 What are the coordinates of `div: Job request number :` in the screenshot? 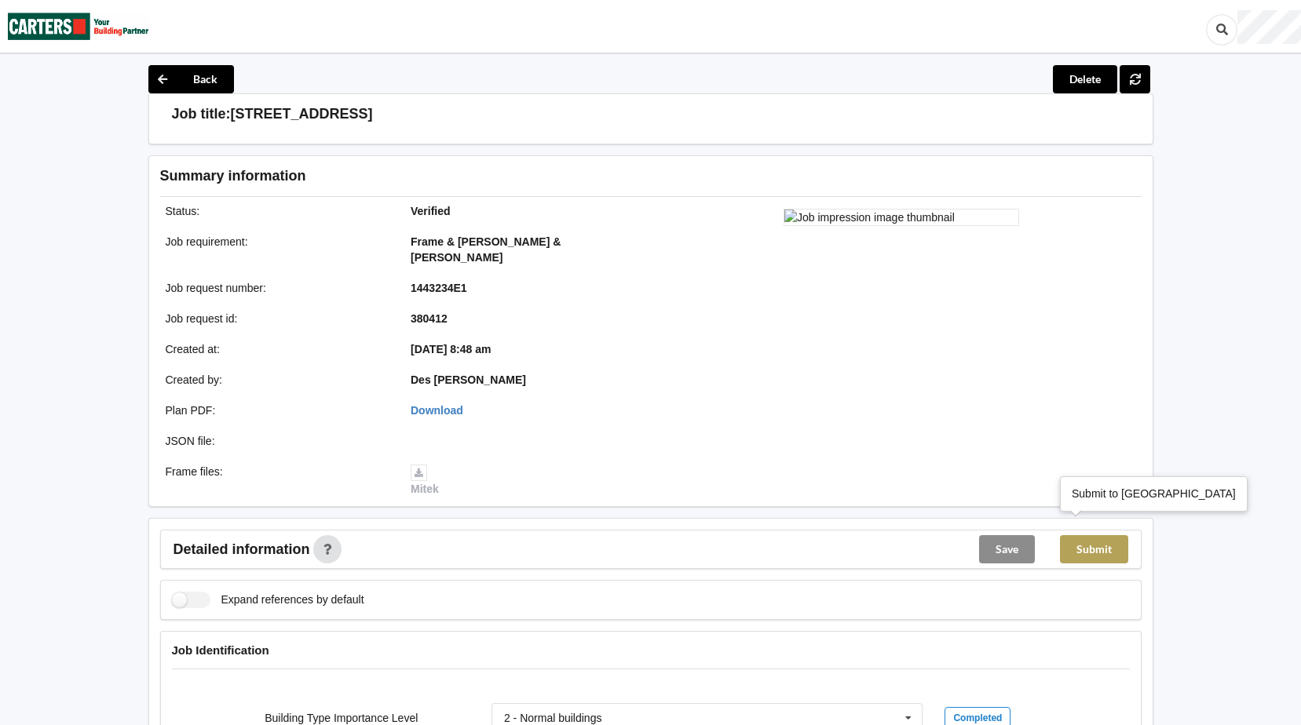 It's located at (277, 288).